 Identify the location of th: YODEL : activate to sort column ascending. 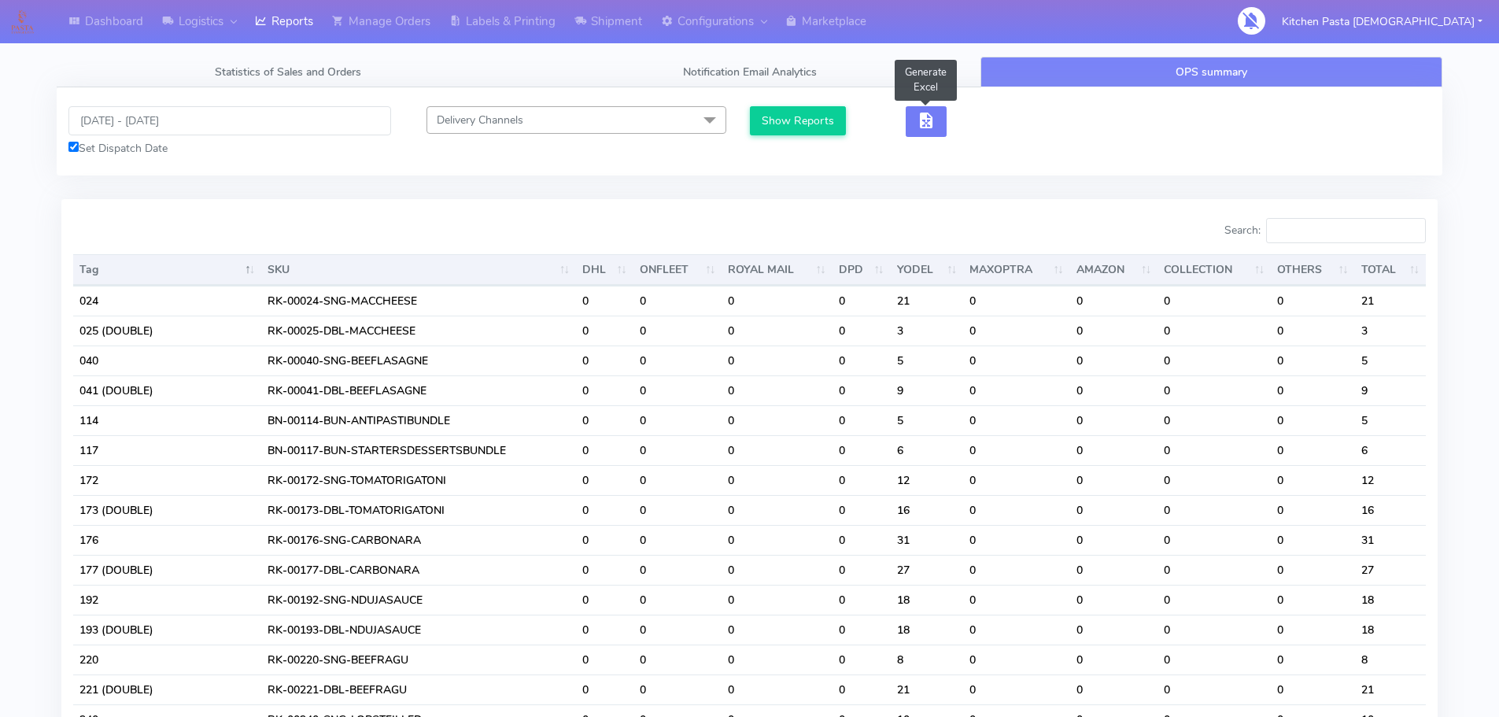
(927, 270).